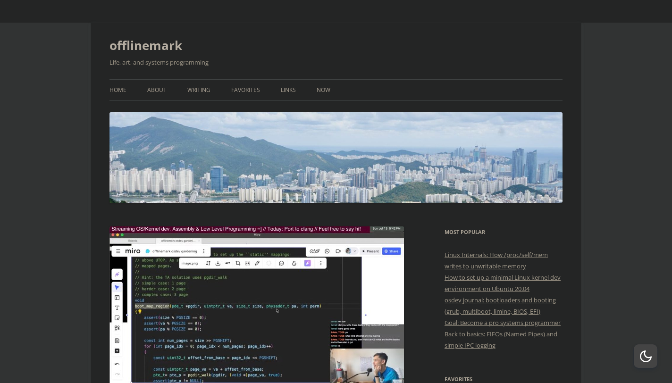 This screenshot has width=672, height=383. I want to click on a: osdev journal: bootloaders and booting (grub, multiboot, limine, BIOS, EFI), so click(500, 306).